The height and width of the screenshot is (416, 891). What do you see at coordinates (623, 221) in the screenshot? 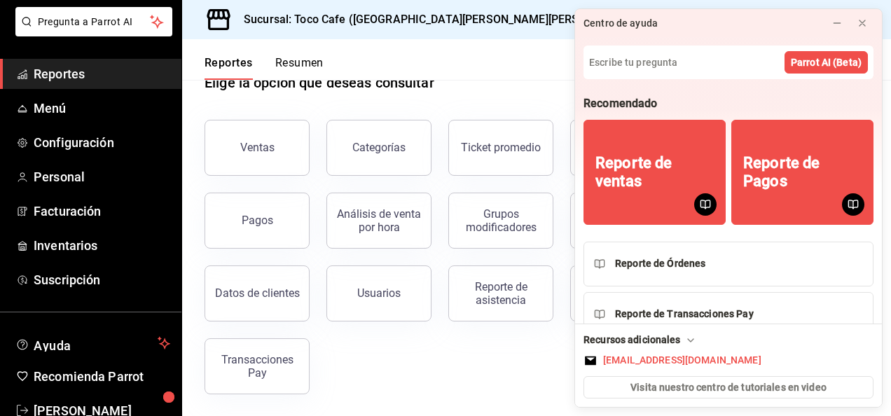
I see `button: Cancelaciones` at bounding box center [623, 221].